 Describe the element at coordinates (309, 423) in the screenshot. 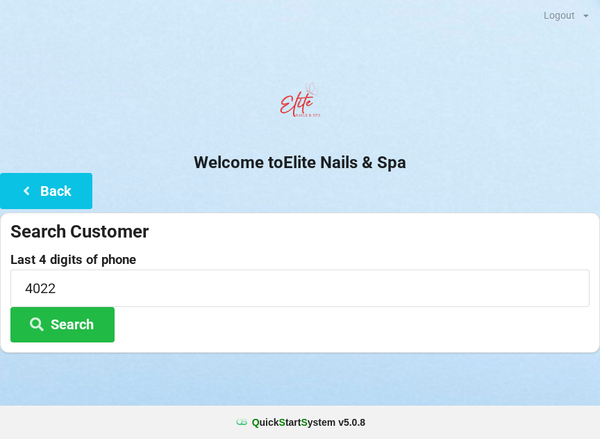

I see `b: uick tart ystem v 5.0.8` at that location.